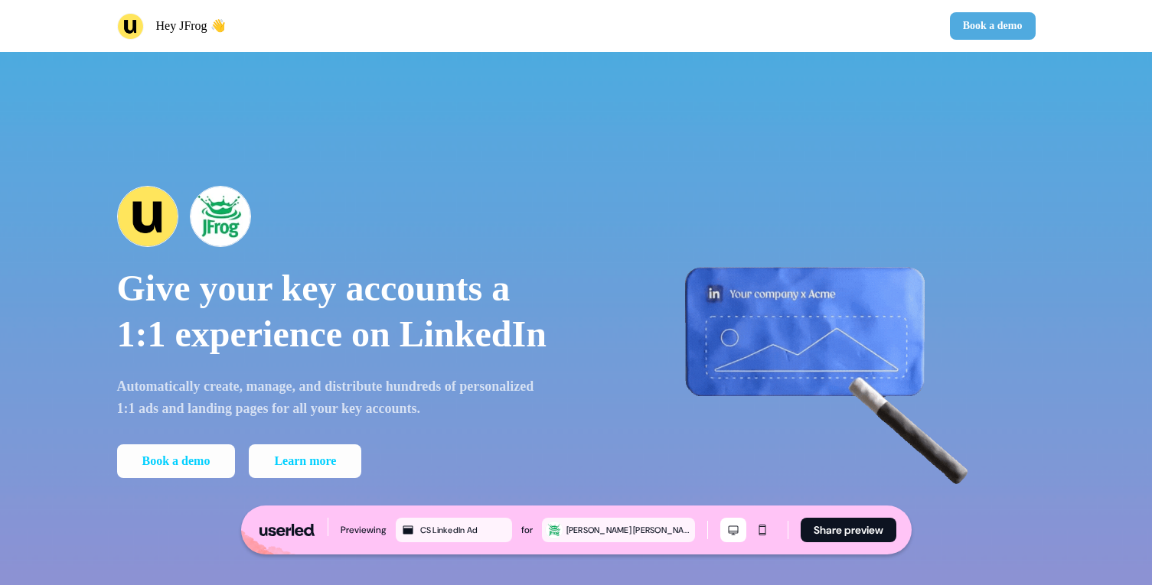 The height and width of the screenshot is (585, 1152). I want to click on p: Give your key accounts a 1:1 experience on LinkedIn, so click(336, 311).